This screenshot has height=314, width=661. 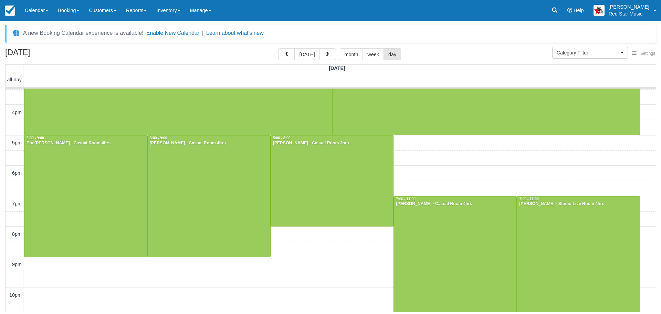 What do you see at coordinates (17, 203) in the screenshot?
I see `span: 7pm` at bounding box center [17, 203].